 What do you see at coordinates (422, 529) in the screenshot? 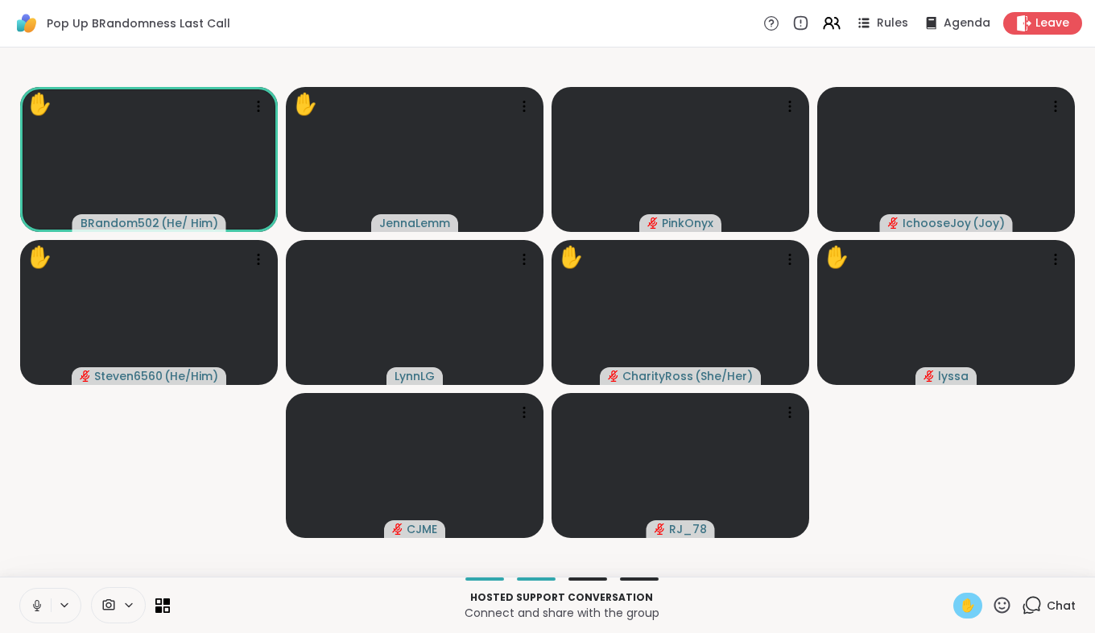
I see `span: CJME` at bounding box center [422, 529].